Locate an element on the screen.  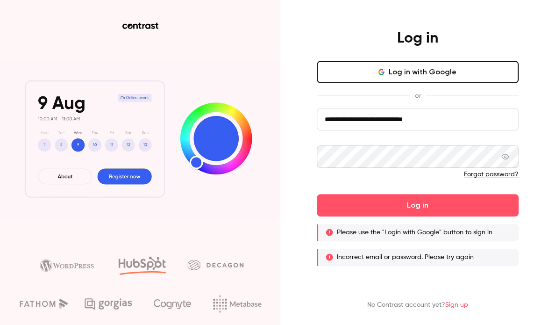
button: Log in with Google is located at coordinates (418, 72).